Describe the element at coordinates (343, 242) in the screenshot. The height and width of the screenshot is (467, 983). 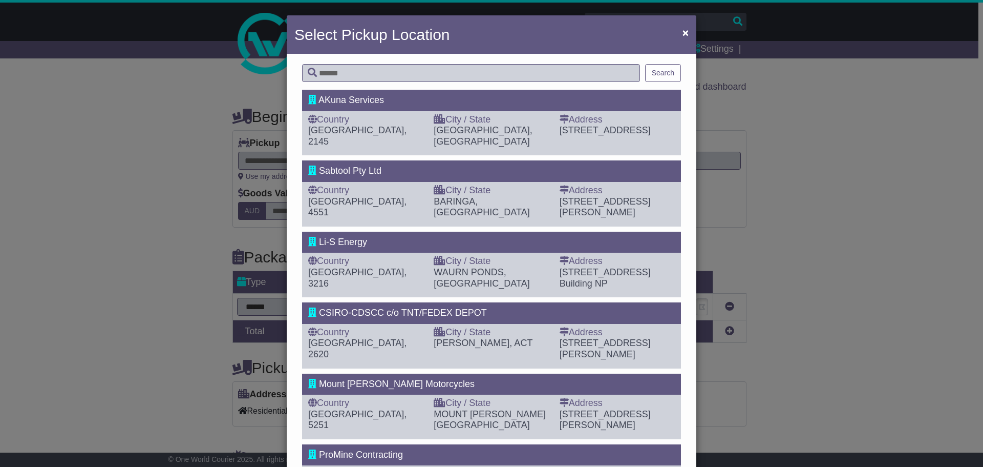
I see `span: Li-S Energy` at that location.